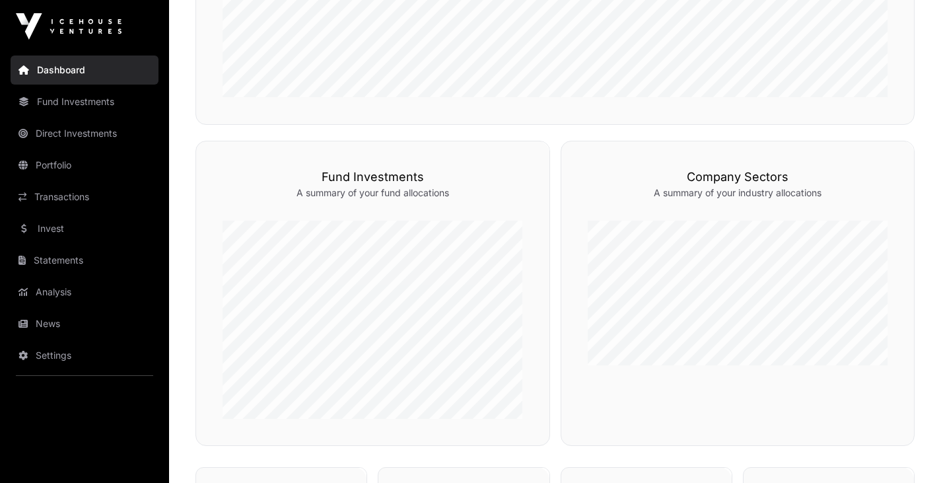  I want to click on img: Icehouse Ventures Logo, so click(69, 26).